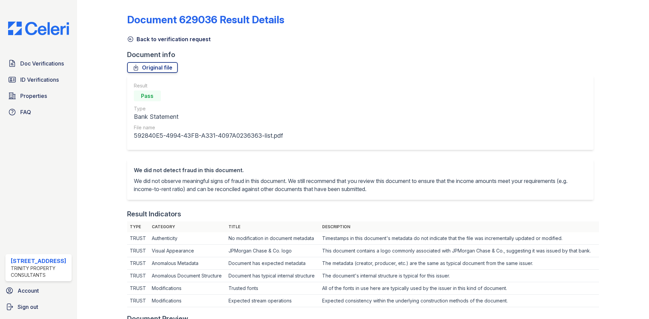 This screenshot has width=649, height=319. Describe the element at coordinates (459, 301) in the screenshot. I see `td: Expected consistency within the underlying construction methods of the document.` at that location.